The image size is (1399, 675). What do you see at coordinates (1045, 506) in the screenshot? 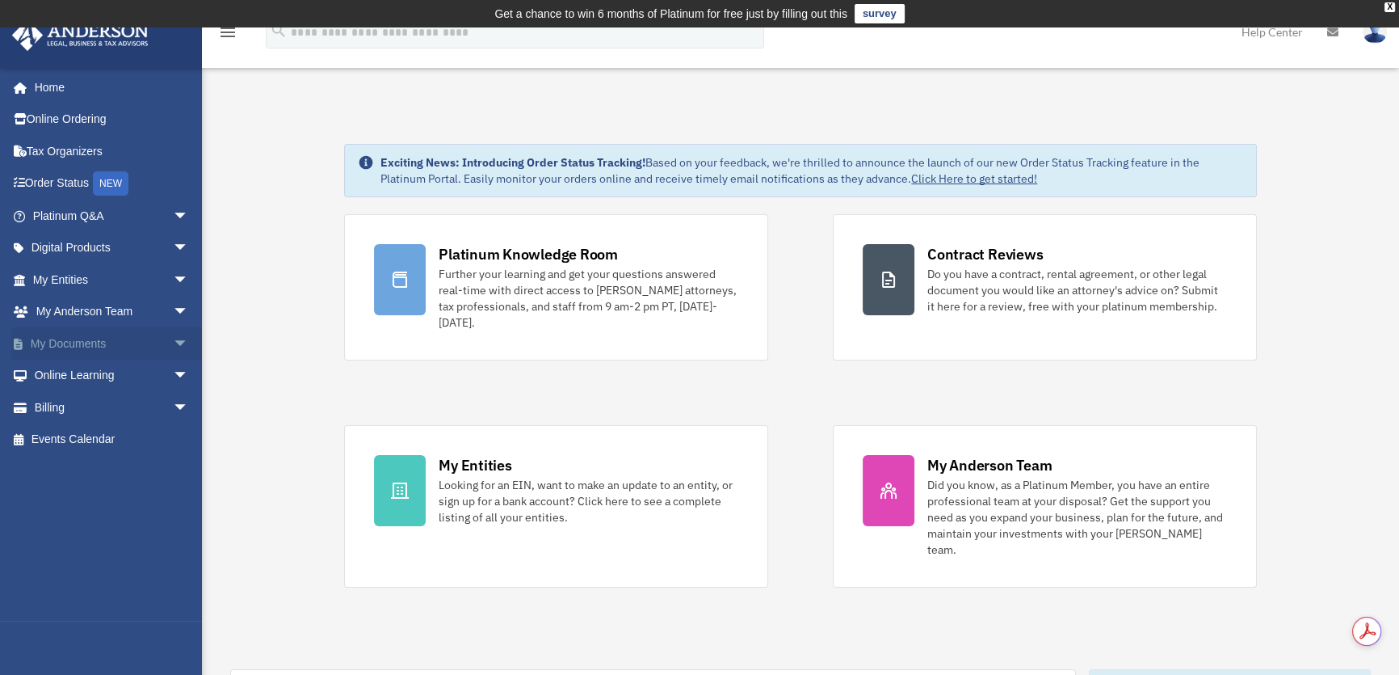
I see `a: My Anderson Team Did you know, as a Platinum Member, you have an entire professional team at your...` at bounding box center [1045, 506].